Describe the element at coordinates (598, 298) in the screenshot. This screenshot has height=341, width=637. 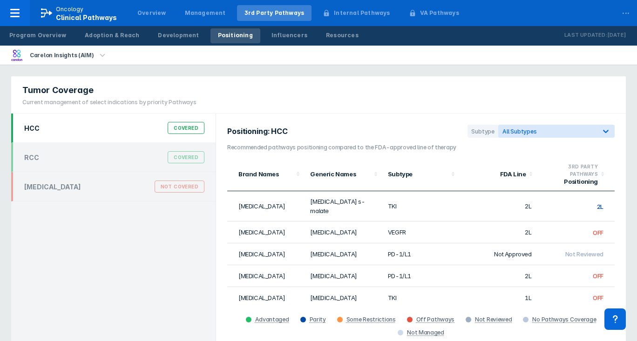
I see `span: OFF` at that location.